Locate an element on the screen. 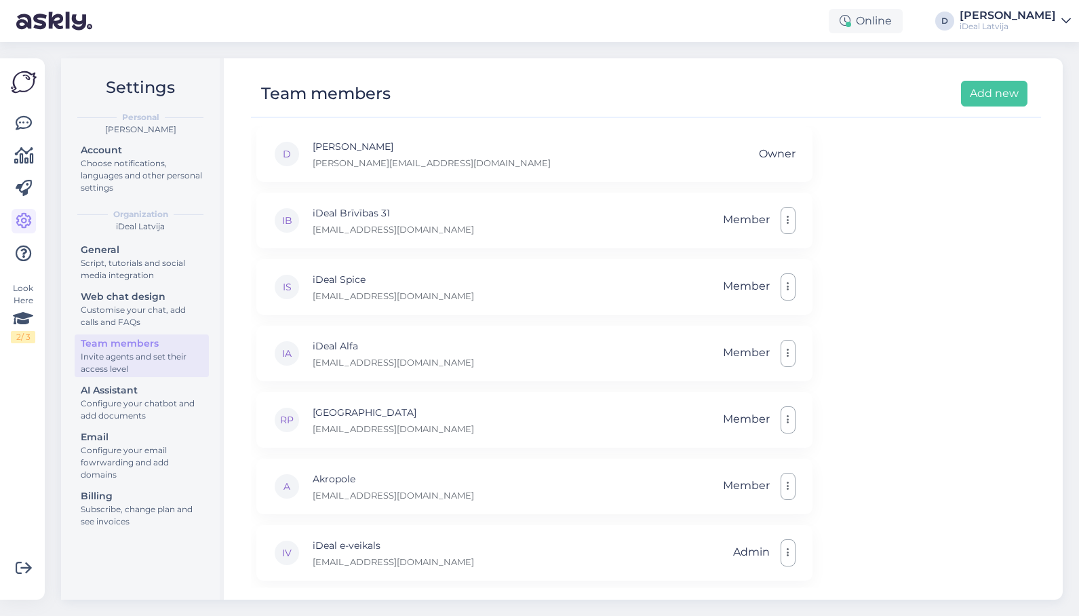 This screenshot has width=1079, height=616. div: Web chat design is located at coordinates (142, 296).